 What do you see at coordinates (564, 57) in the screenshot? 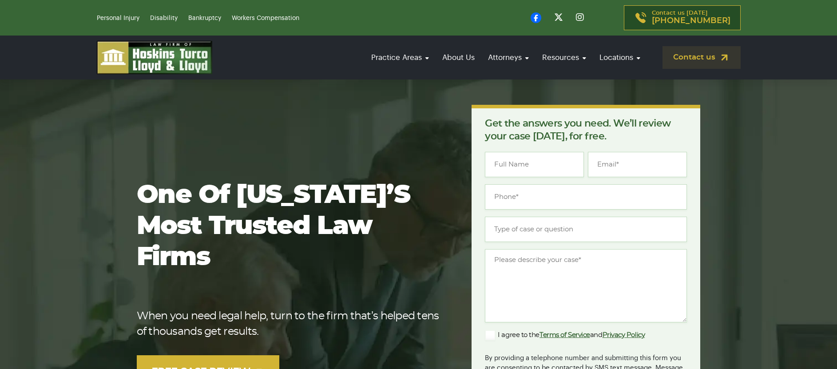
I see `a: Resources` at bounding box center [564, 57].